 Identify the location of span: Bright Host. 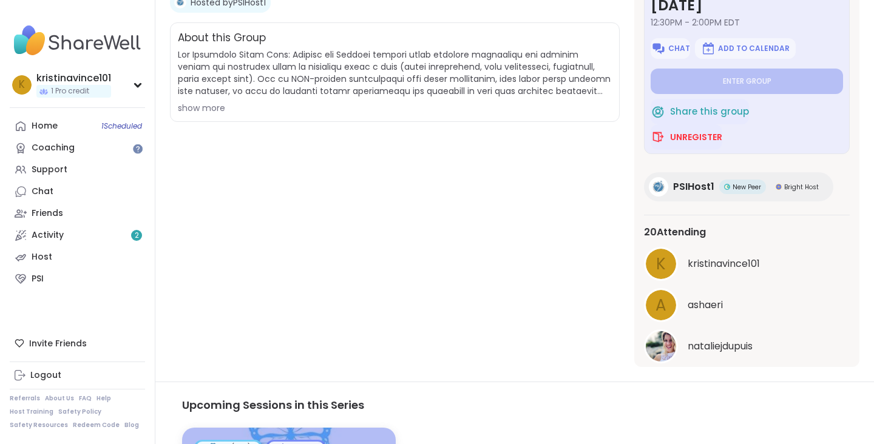
(802, 187).